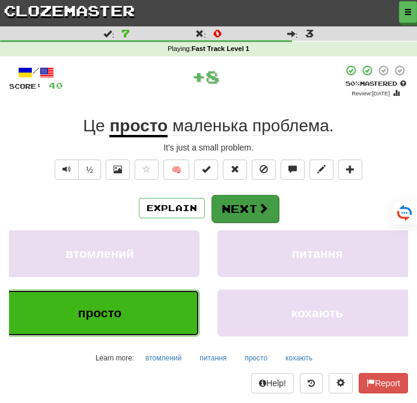  Describe the element at coordinates (292, 170) in the screenshot. I see `button: Discuss sentence (alt+u)` at that location.